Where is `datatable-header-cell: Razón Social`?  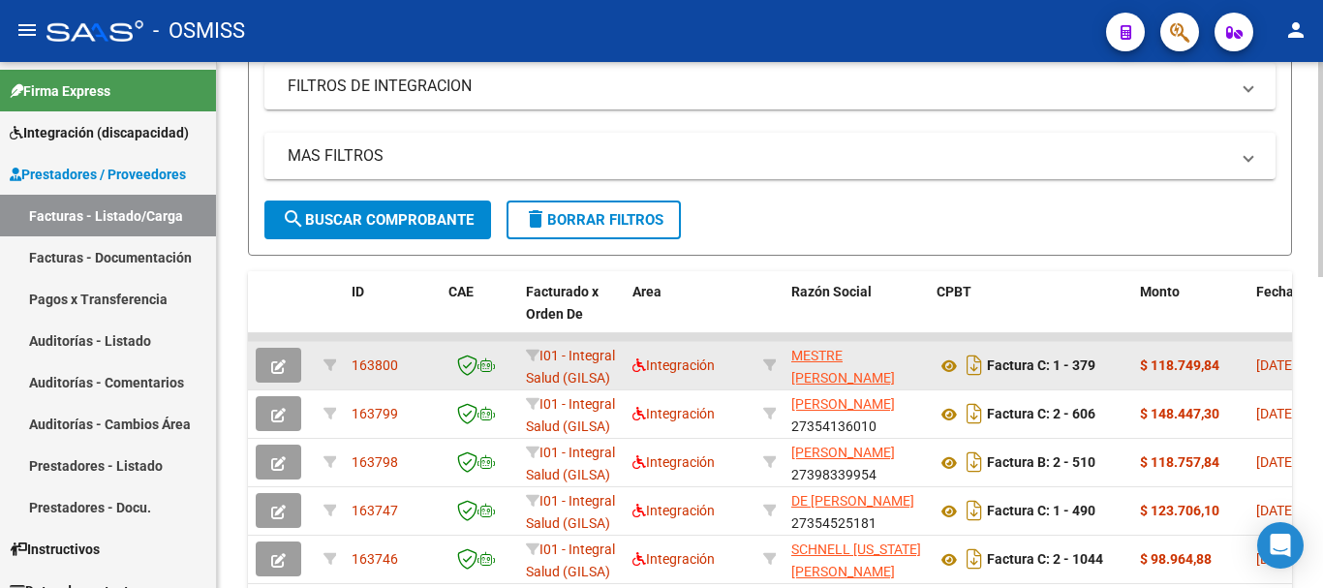 datatable-header-cell: Razón Social is located at coordinates (856, 314).